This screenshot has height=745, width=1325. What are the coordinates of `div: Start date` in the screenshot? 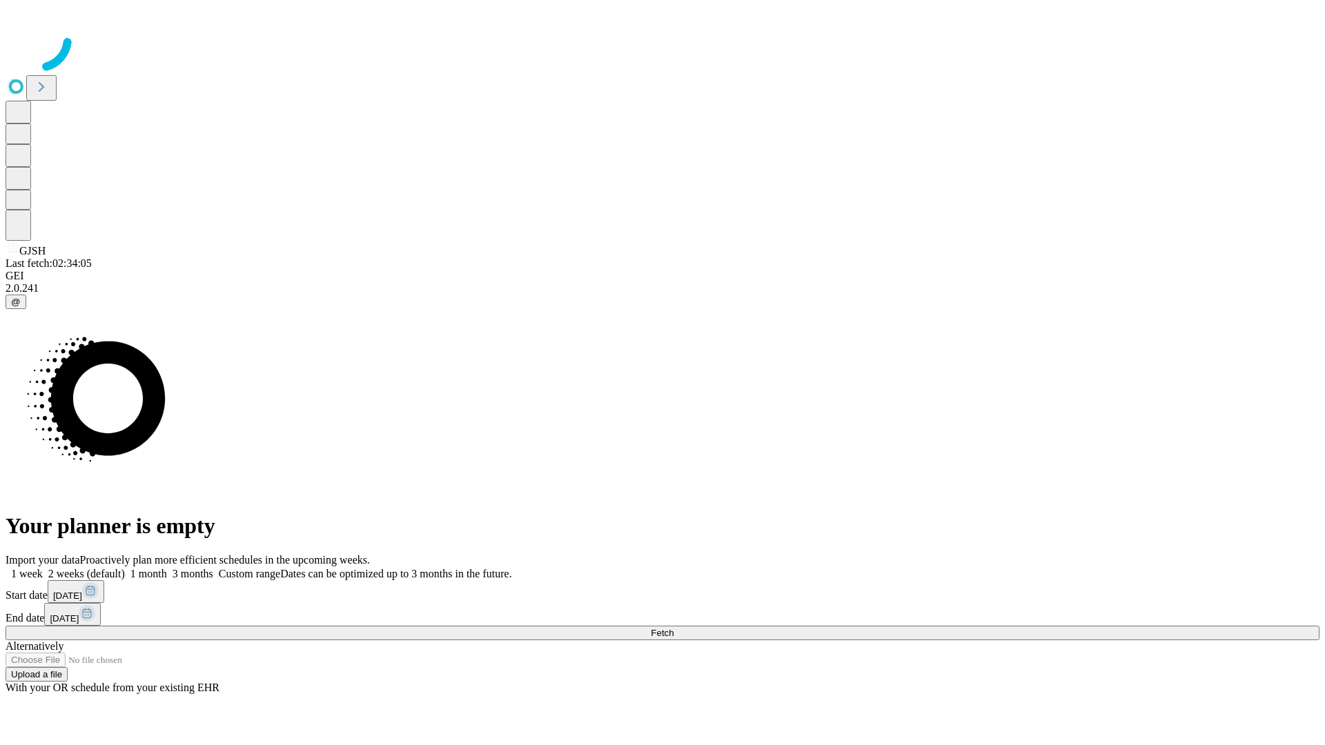 It's located at (663, 591).